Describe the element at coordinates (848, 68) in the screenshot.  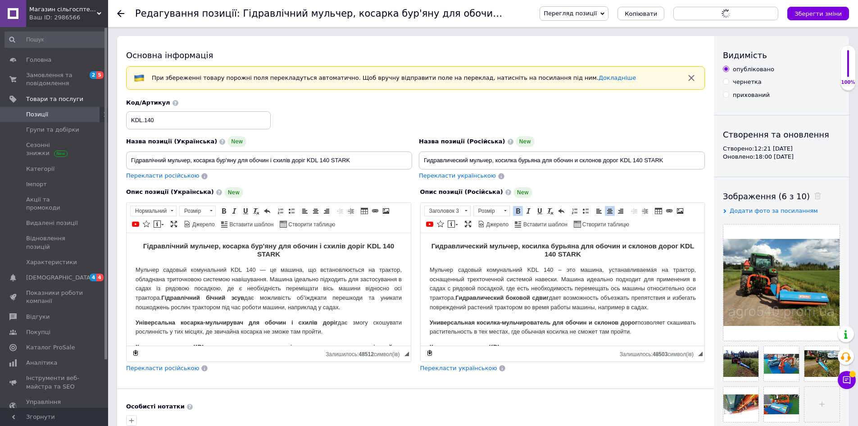
I see `div: 100% Якість заповнення` at that location.